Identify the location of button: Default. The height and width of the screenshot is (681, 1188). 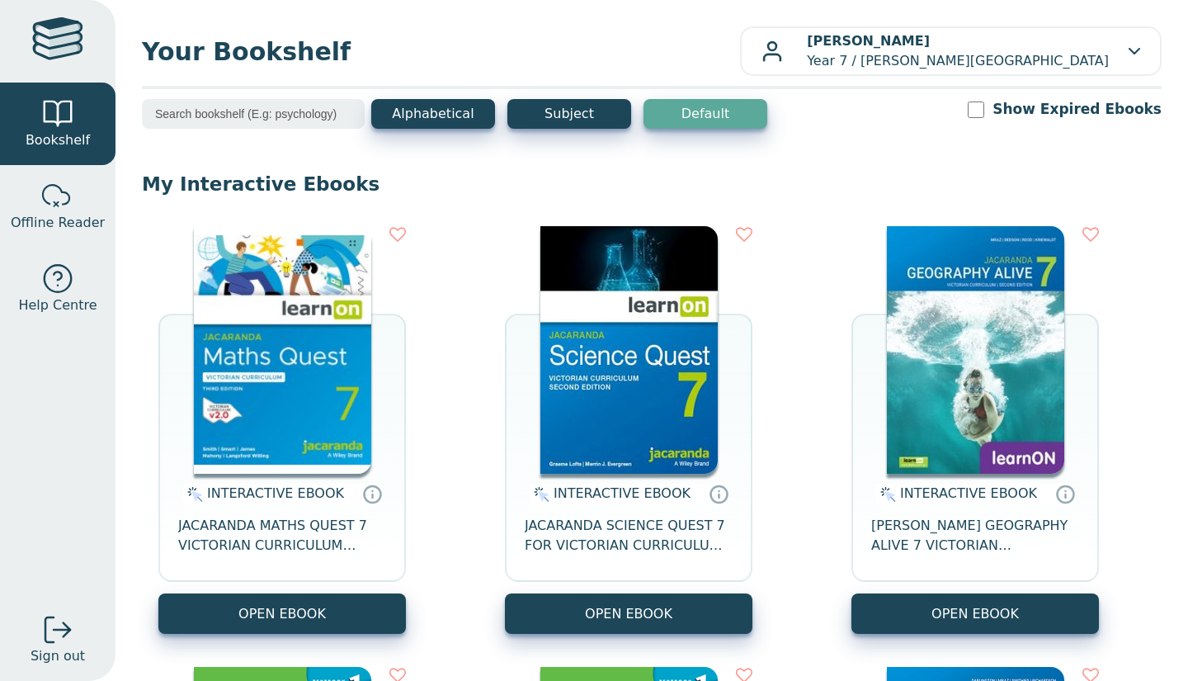
(706, 114).